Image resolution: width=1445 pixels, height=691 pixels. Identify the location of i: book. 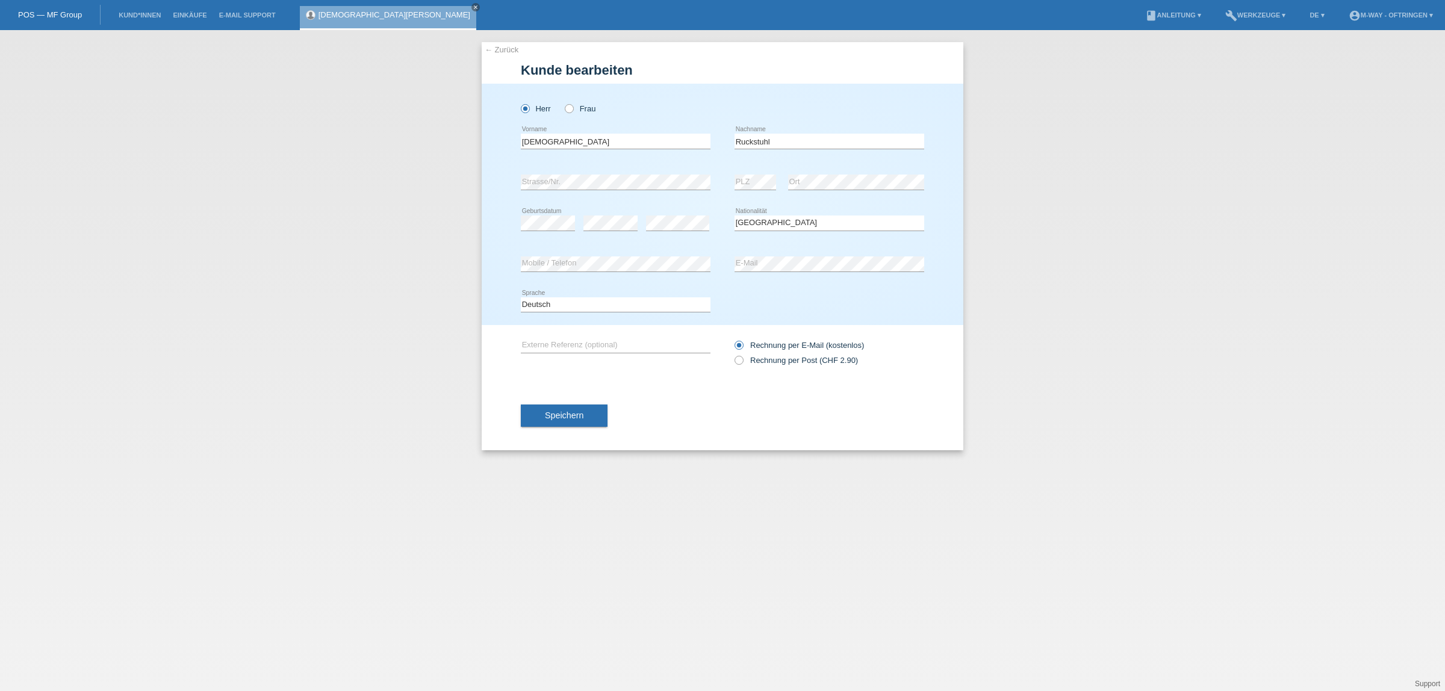
(1151, 16).